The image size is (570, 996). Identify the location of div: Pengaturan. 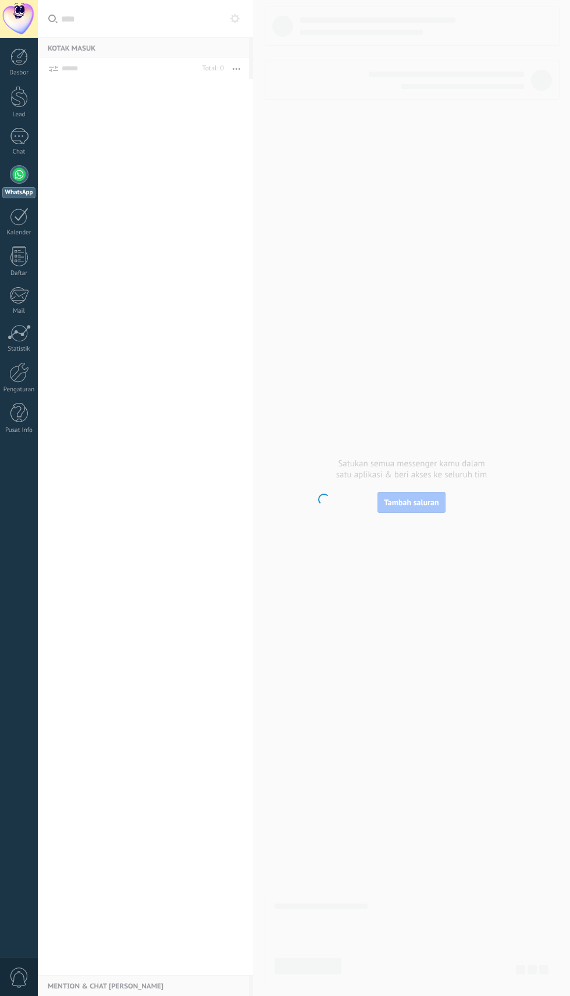
(19, 390).